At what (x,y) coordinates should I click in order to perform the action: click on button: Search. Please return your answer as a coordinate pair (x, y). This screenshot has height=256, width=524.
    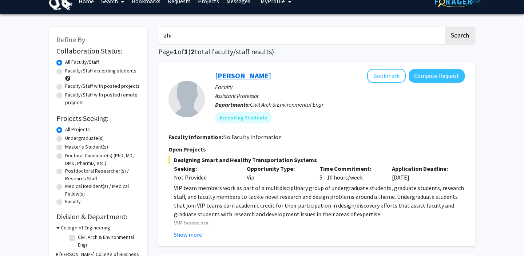
    Looking at the image, I should click on (460, 35).